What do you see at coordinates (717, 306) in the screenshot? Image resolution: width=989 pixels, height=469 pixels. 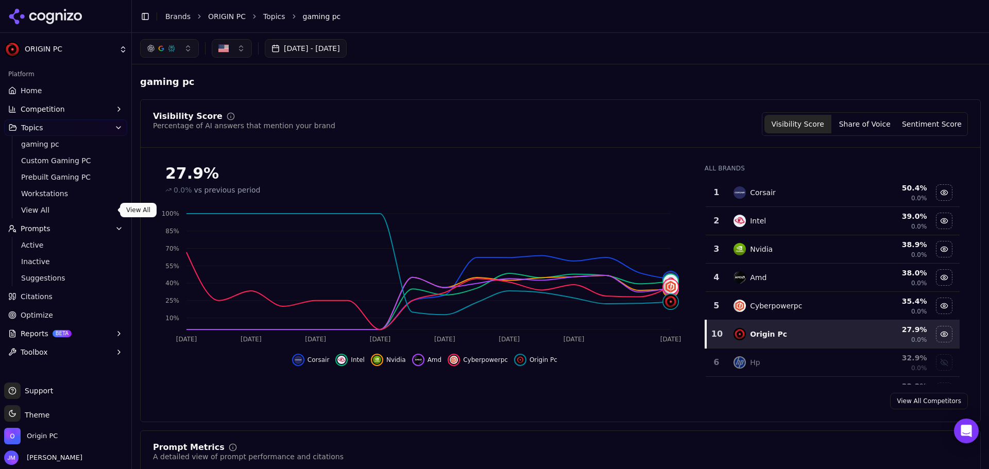 I see `div: 5` at bounding box center [717, 306].